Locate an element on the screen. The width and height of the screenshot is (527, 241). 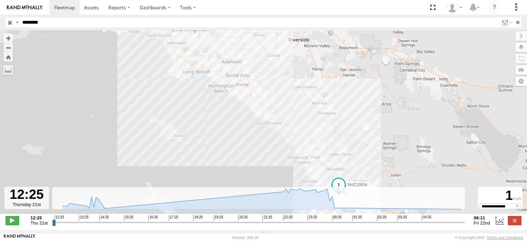
span: 13:25 is located at coordinates (84, 218).